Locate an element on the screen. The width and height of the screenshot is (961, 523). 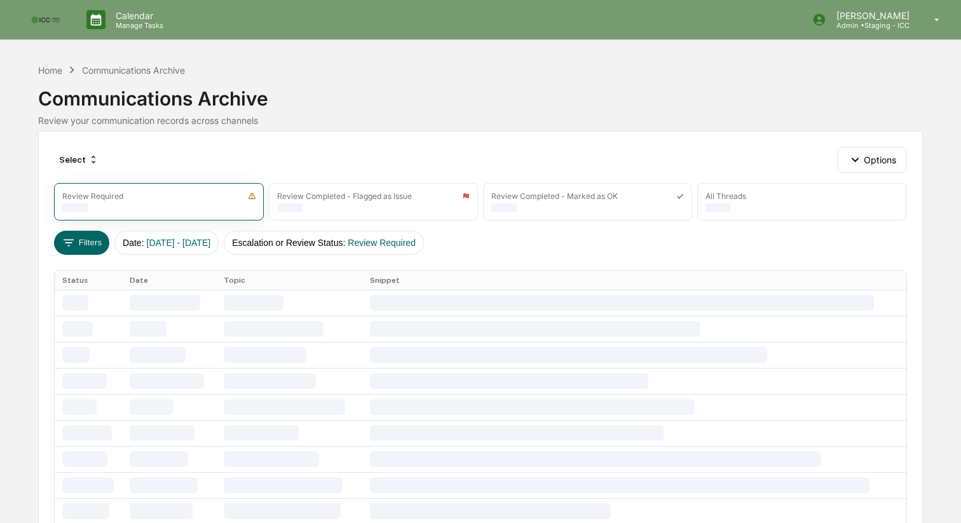
th: Snippet is located at coordinates (634, 280).